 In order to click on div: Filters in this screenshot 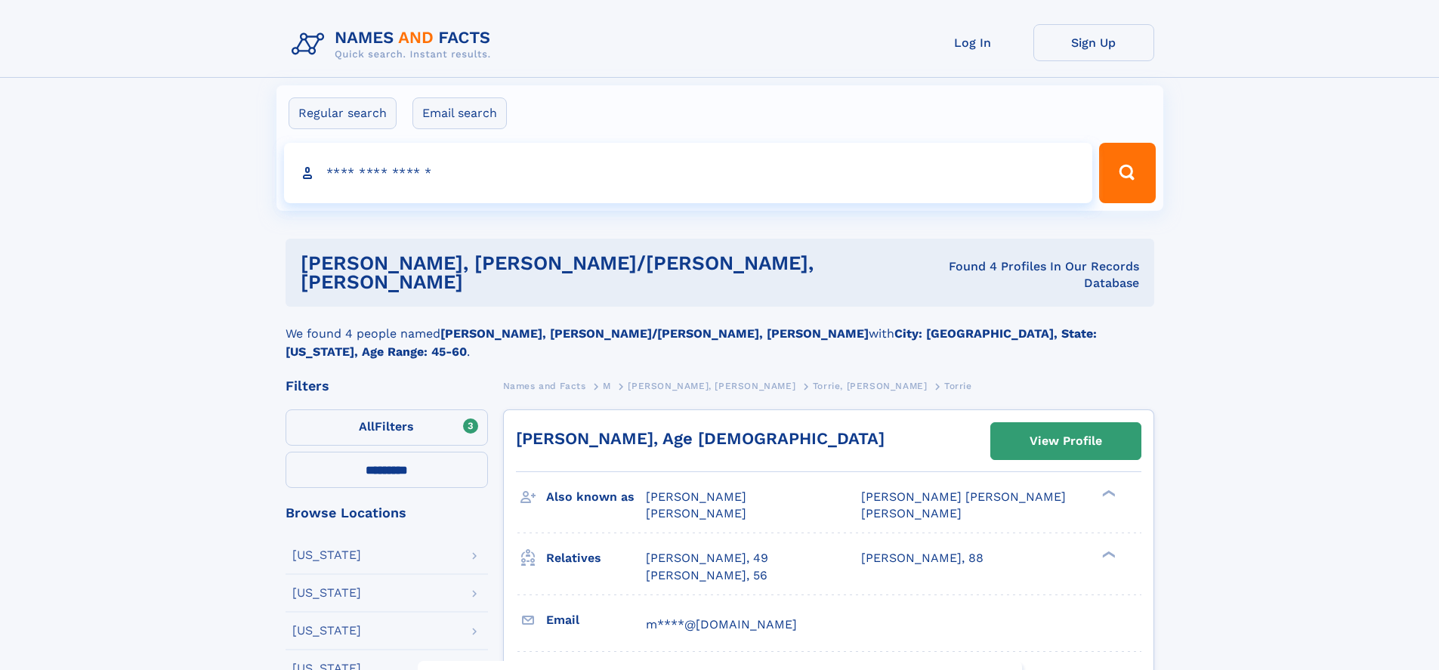, I will do `click(387, 386)`.